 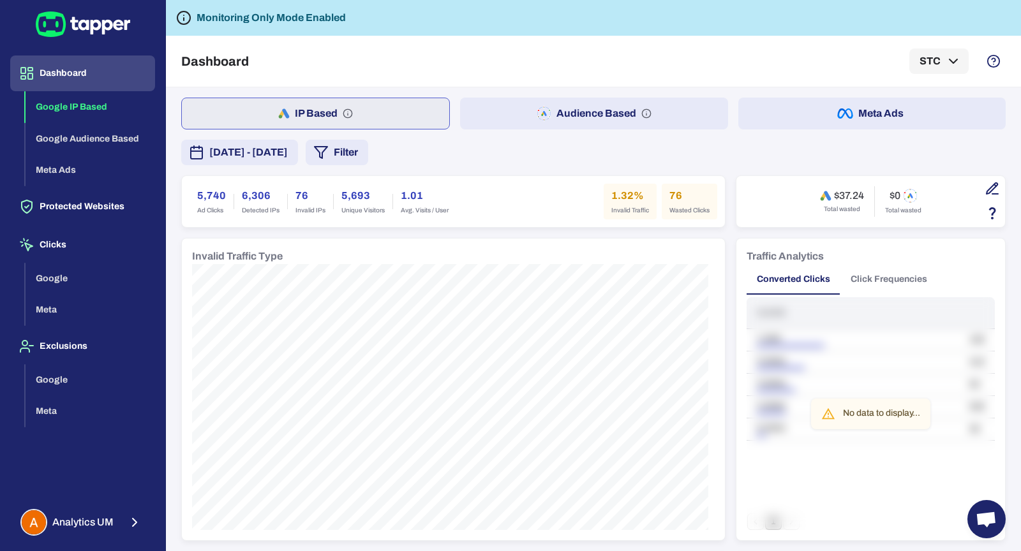 I want to click on button: Audience Based, so click(x=593, y=114).